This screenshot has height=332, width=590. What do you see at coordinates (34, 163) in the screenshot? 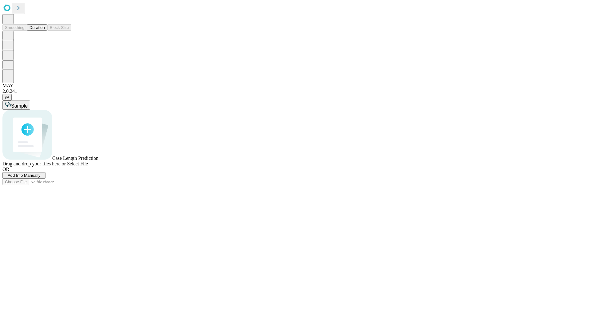
I see `span: Drag and drop your files here or` at bounding box center [34, 163].